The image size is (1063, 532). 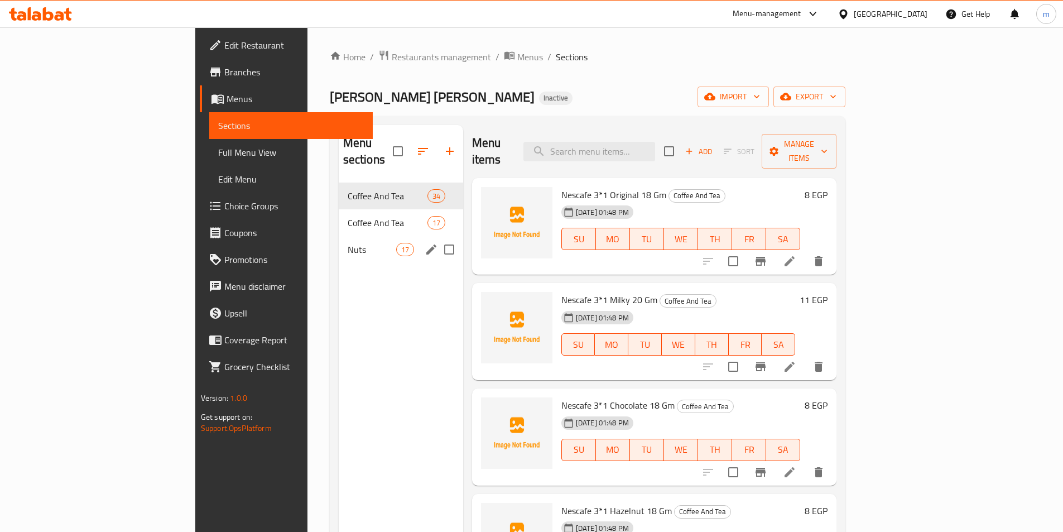 What do you see at coordinates (286, 313) in the screenshot?
I see `a: Upsell` at bounding box center [286, 313].